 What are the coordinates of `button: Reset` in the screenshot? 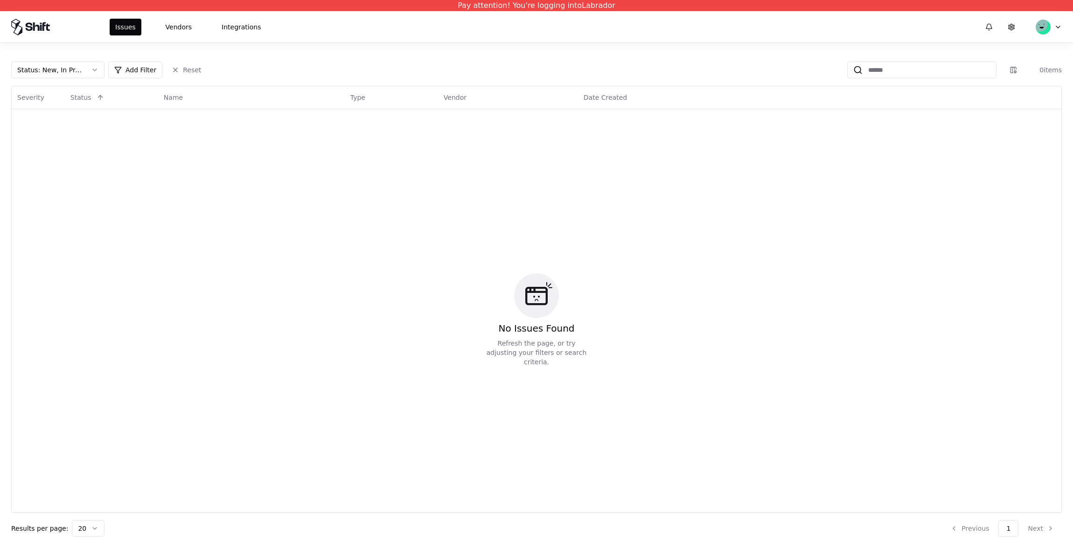 It's located at (186, 70).